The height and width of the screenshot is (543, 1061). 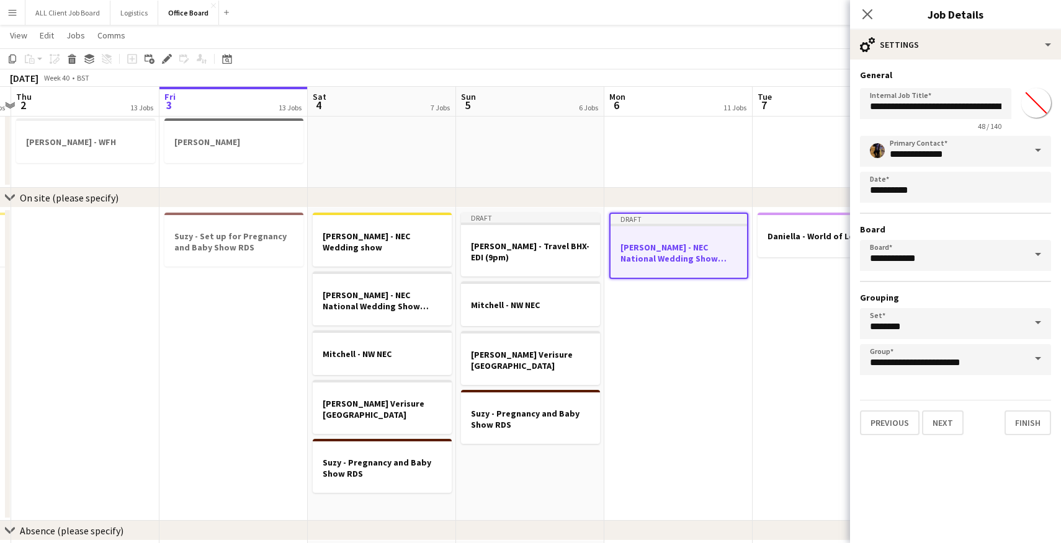 What do you see at coordinates (588, 107) in the screenshot?
I see `div: 6 Jobs` at bounding box center [588, 107].